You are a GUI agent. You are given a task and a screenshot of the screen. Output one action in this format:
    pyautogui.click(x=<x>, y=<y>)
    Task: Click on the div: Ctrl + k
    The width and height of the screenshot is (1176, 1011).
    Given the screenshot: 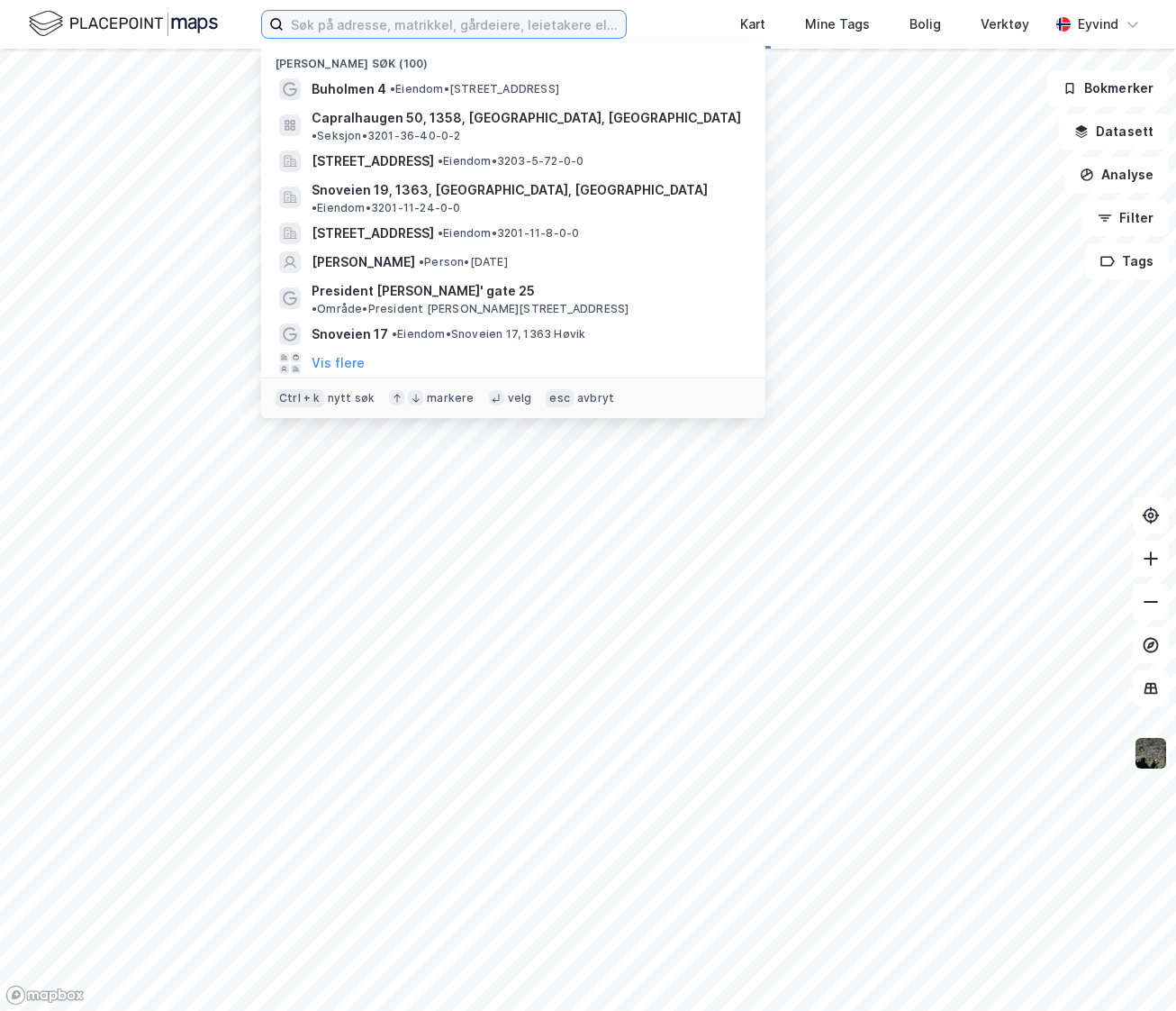 What is the action you would take?
    pyautogui.click(x=300, y=398)
    